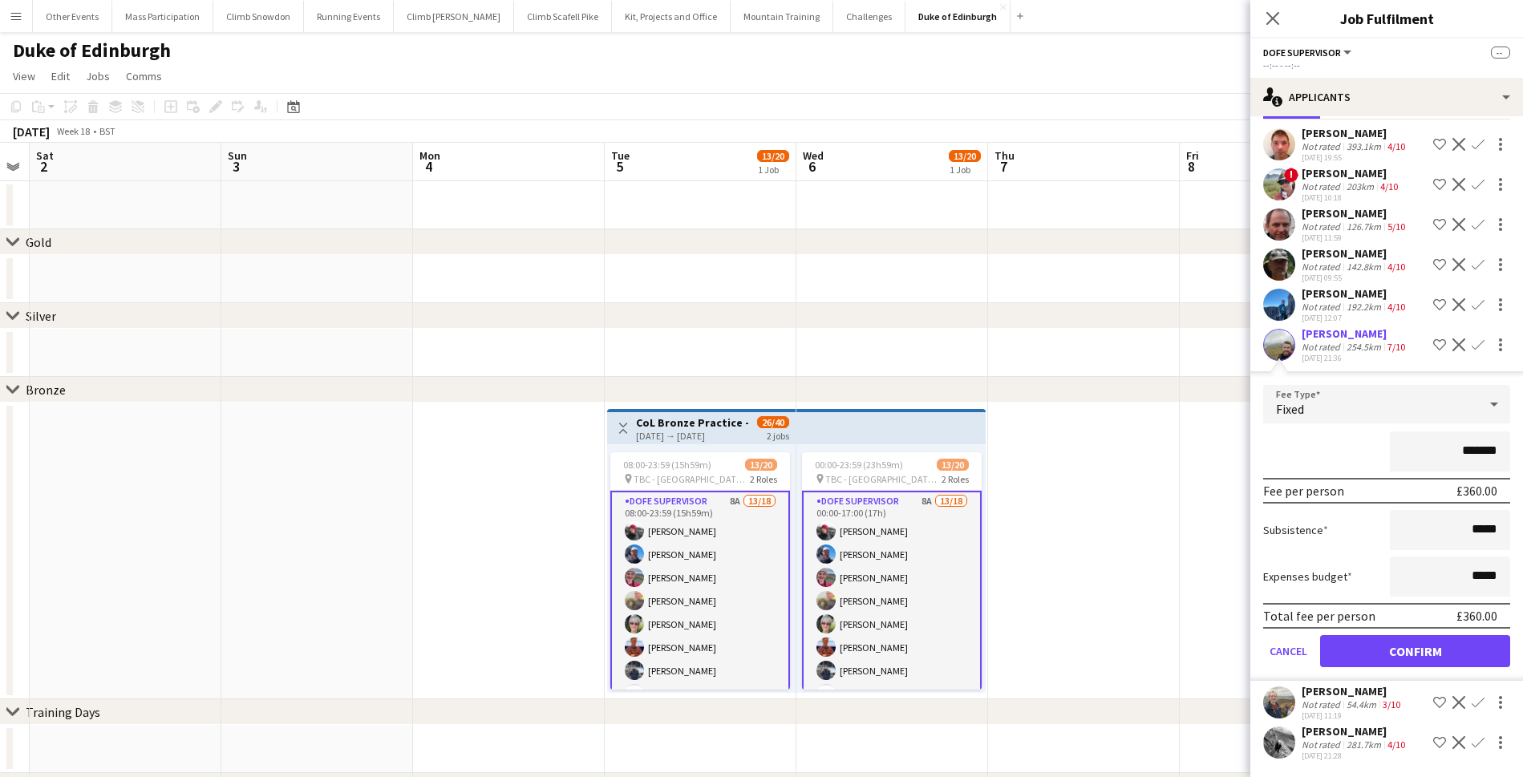  I want to click on span: Wed, so click(813, 156).